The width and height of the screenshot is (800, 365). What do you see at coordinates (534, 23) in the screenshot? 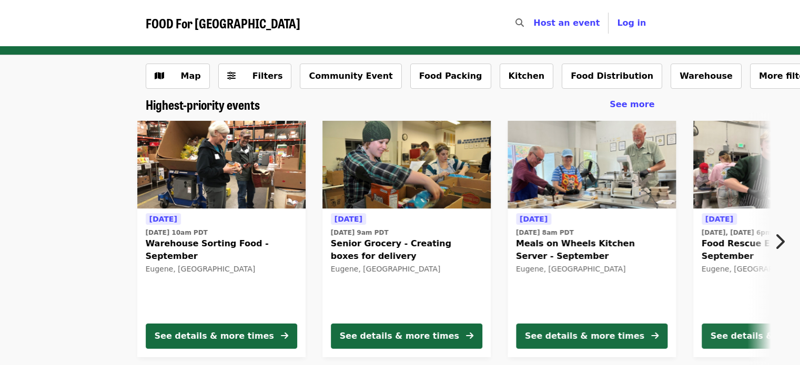
I see `input: Search` at bounding box center [534, 23].